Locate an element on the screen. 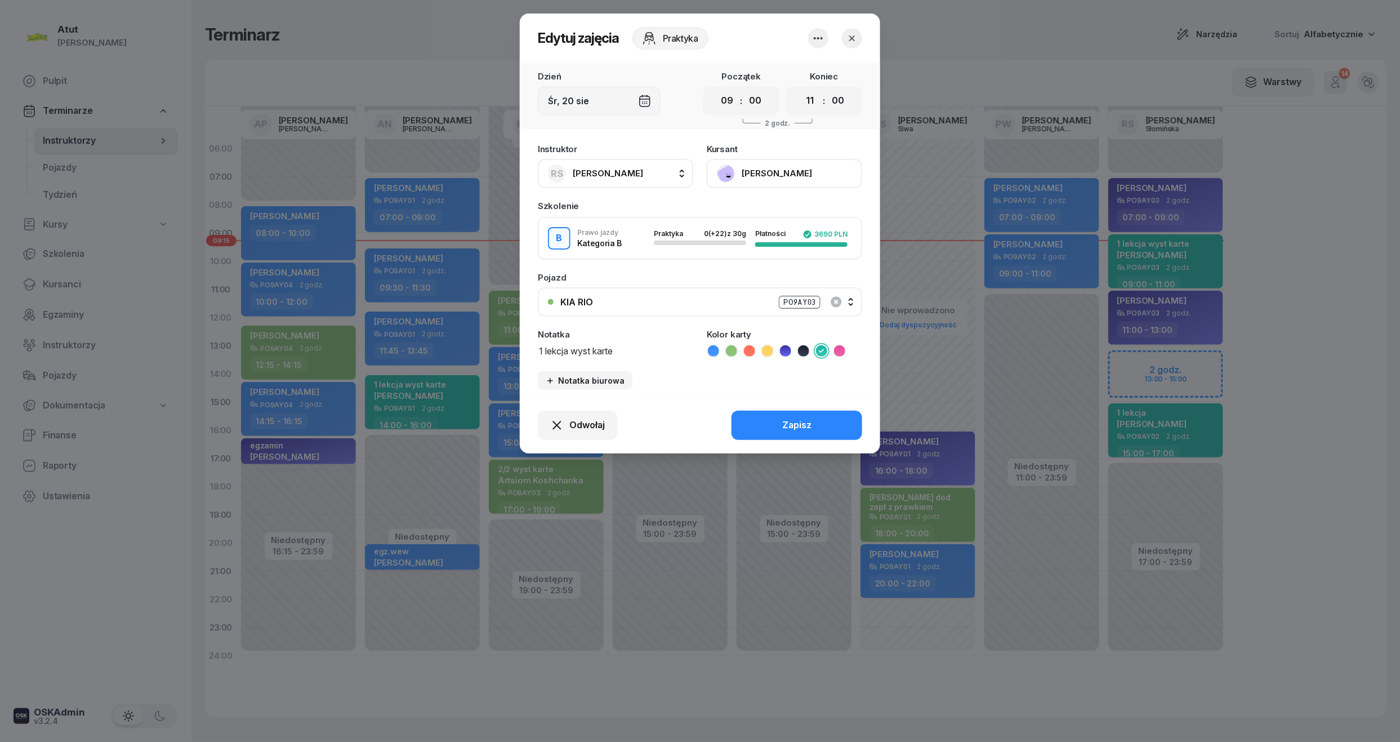 The image size is (1400, 742). div: PO9AY03 is located at coordinates (800, 302).